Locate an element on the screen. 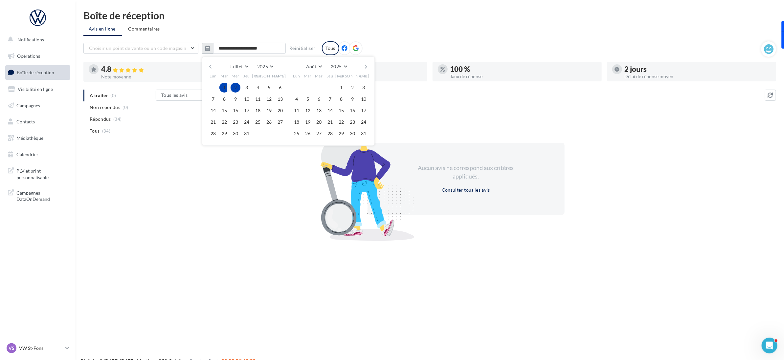 The image size is (784, 360). span: Juillet is located at coordinates (236, 66).